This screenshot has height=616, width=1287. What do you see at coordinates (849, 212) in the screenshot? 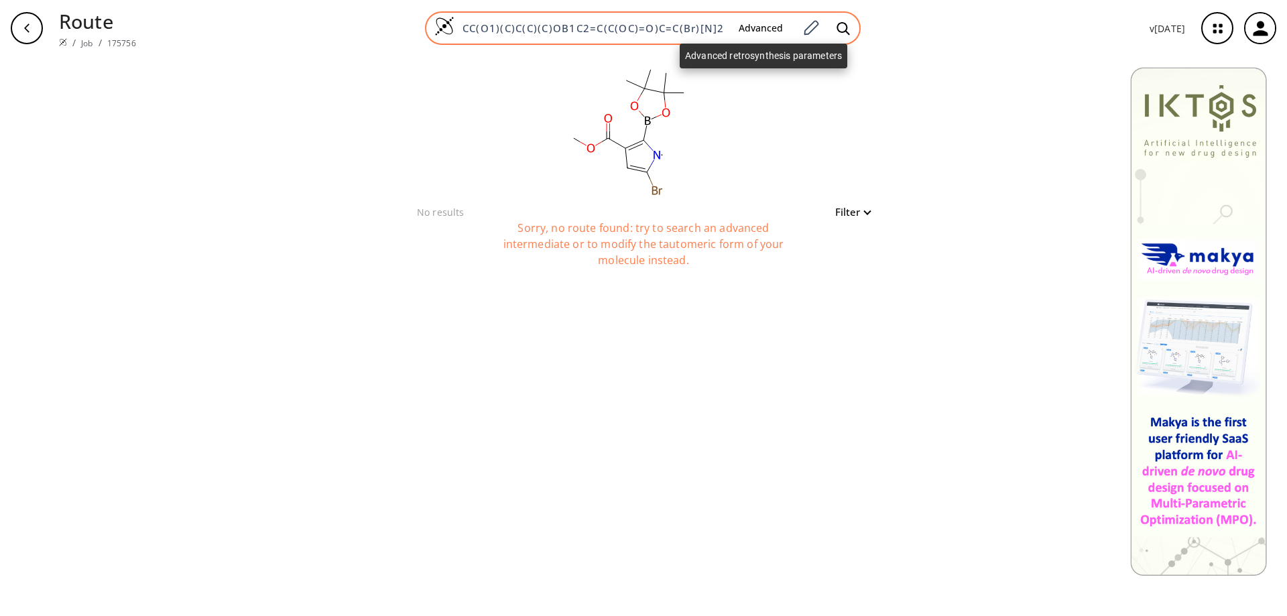
I see `button: Filter` at bounding box center [849, 212].